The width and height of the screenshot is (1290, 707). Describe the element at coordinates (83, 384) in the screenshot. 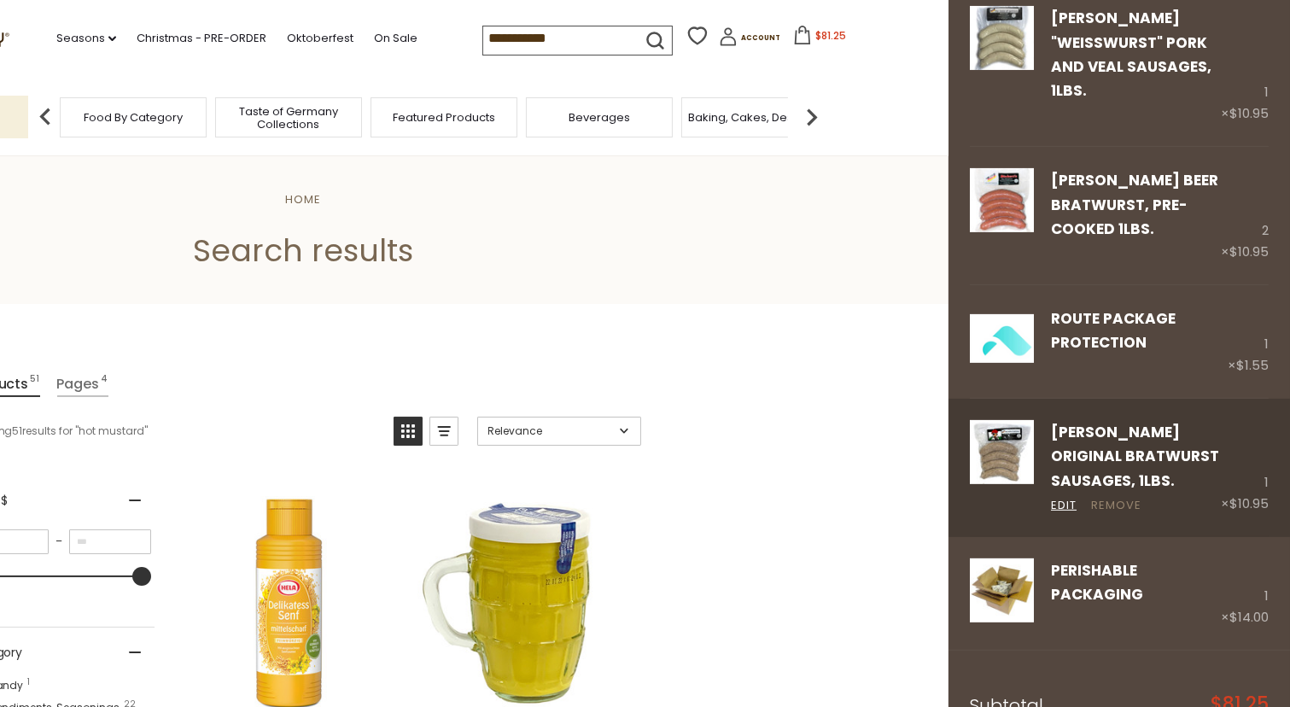

I see `a: View Pages Tab` at that location.